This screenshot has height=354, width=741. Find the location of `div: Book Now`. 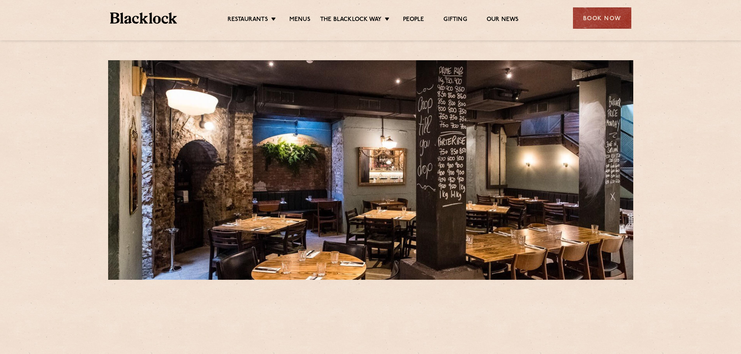

div: Book Now is located at coordinates (602, 18).